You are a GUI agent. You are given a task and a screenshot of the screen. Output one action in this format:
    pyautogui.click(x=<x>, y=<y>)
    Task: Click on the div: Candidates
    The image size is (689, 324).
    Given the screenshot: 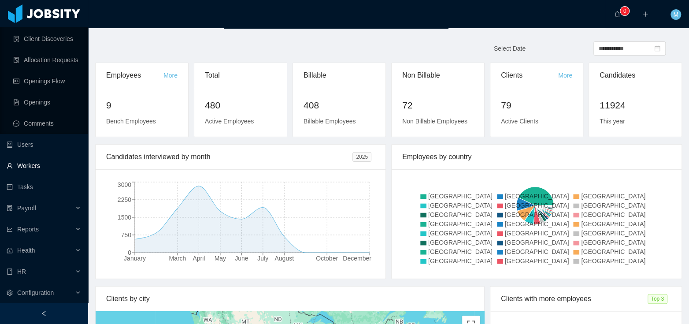 What is the action you would take?
    pyautogui.click(x=635, y=75)
    